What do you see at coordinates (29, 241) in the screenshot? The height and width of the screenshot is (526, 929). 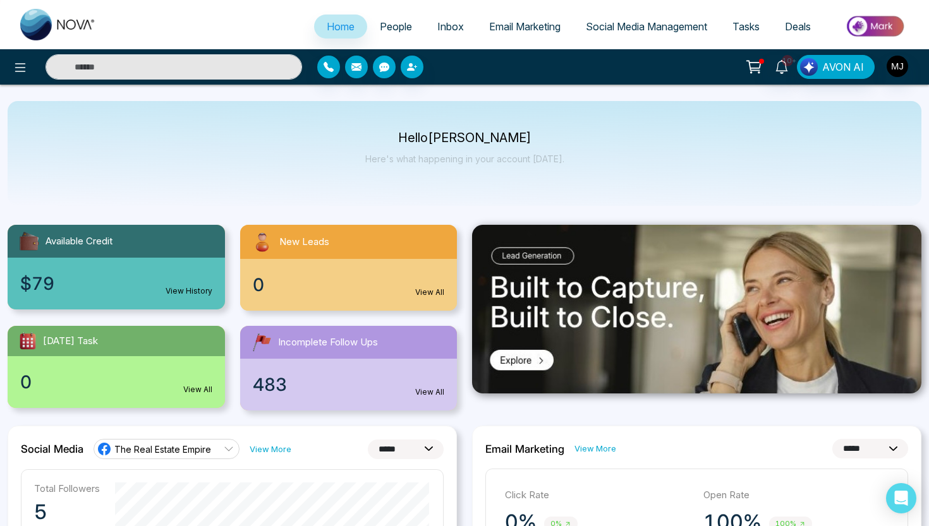 I see `img: availableCredit.svg` at bounding box center [29, 241].